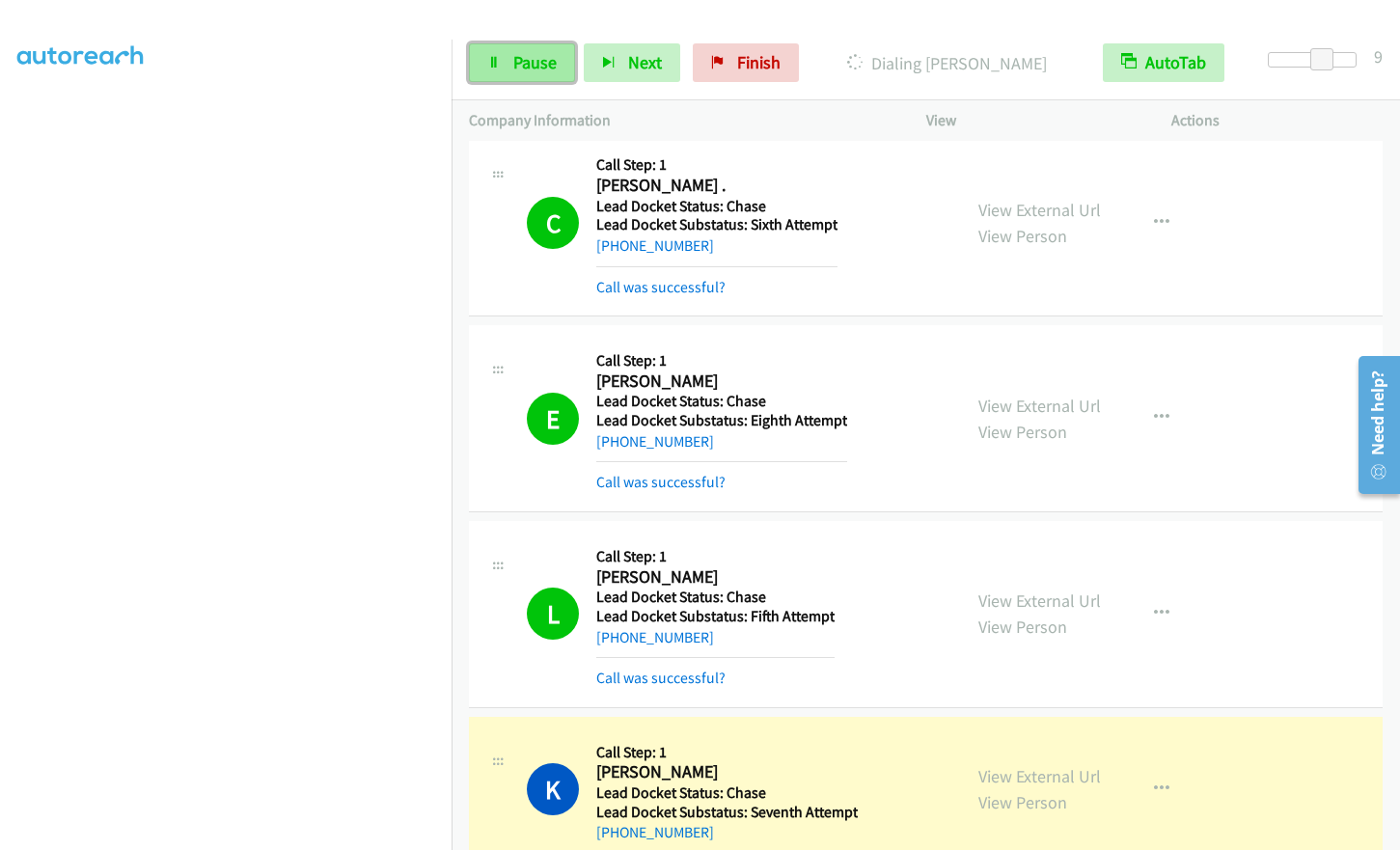  What do you see at coordinates (715, 616) in the screenshot?
I see `h5: Lead Docket Substatus: Fifth Attempt` at bounding box center [715, 616].